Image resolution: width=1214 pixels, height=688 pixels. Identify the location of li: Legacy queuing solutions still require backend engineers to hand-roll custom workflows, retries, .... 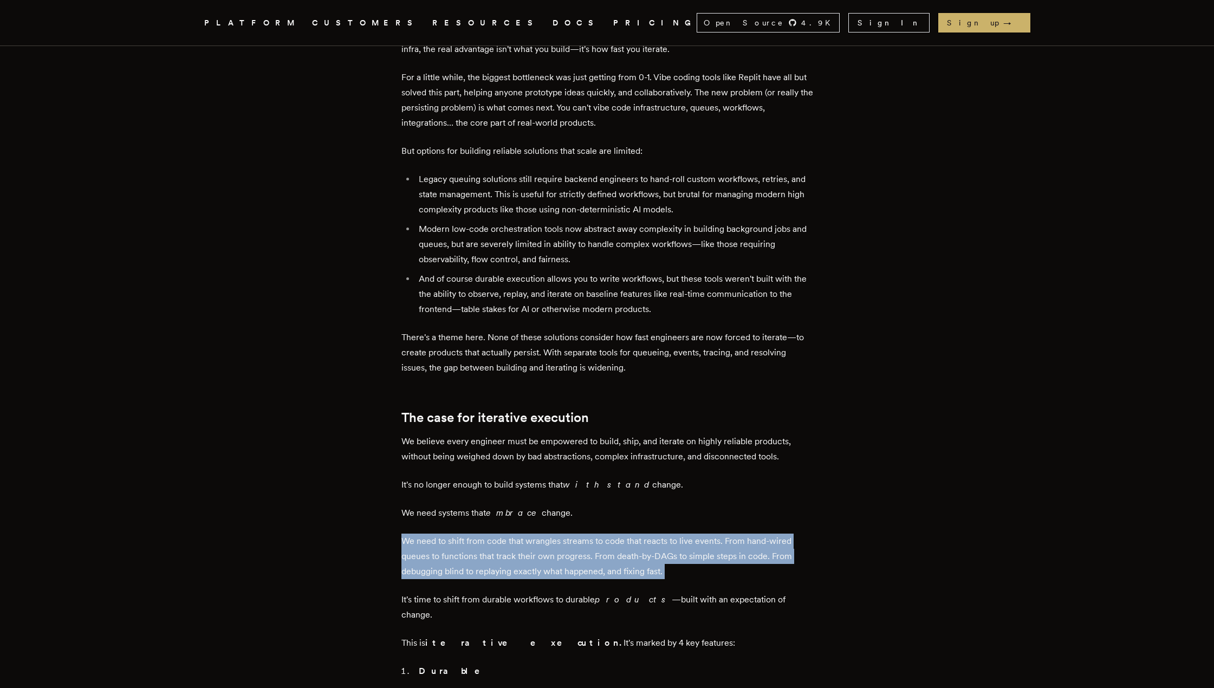
(615, 195).